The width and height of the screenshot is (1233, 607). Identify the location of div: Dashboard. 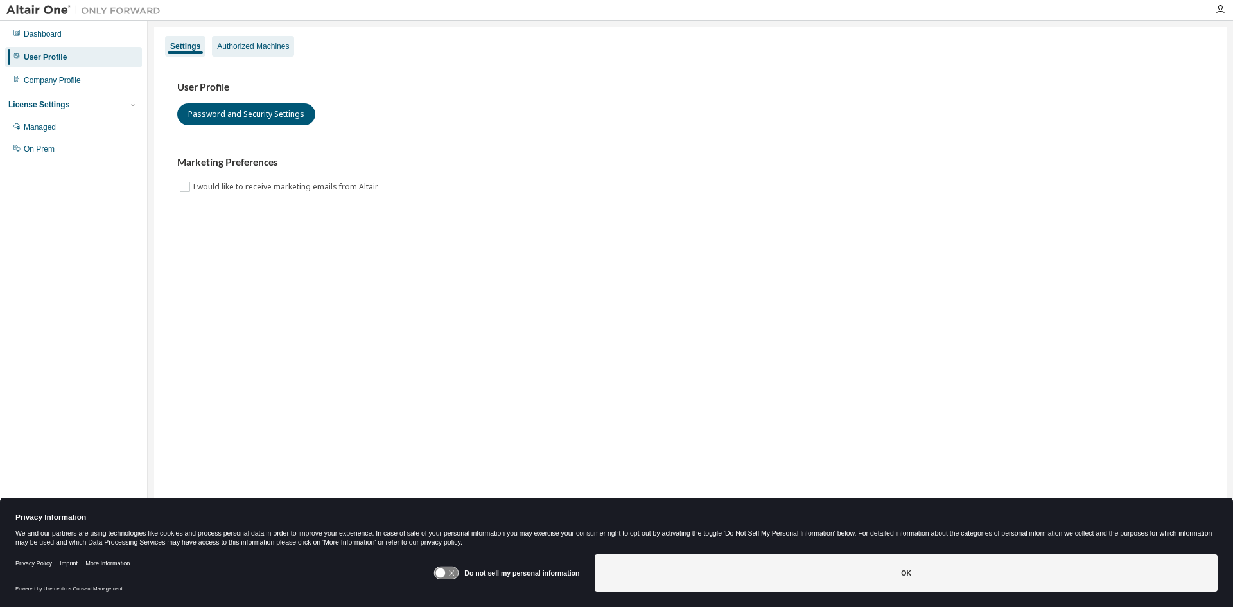
(42, 34).